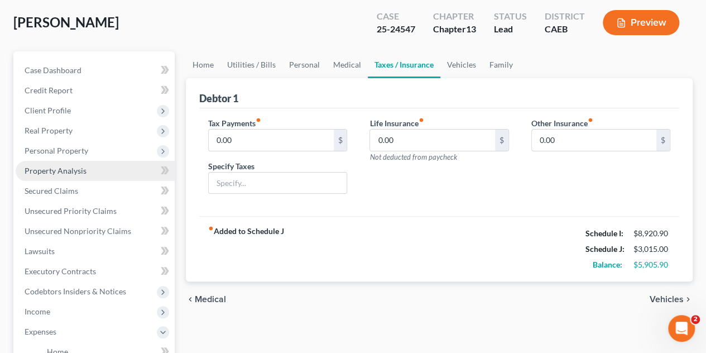  Describe the element at coordinates (56, 150) in the screenshot. I see `span: Personal Property` at that location.